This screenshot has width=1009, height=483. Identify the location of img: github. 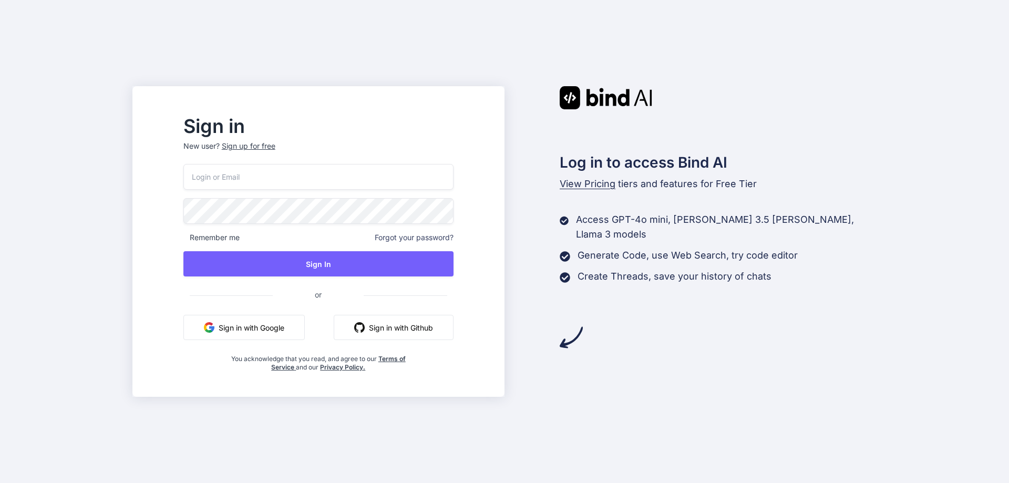
(359, 327).